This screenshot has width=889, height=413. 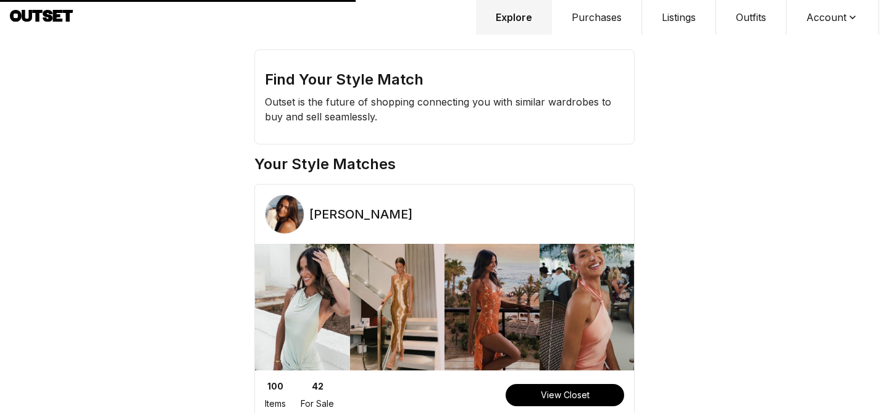 I want to click on h2: Find Your Style Match, so click(x=445, y=80).